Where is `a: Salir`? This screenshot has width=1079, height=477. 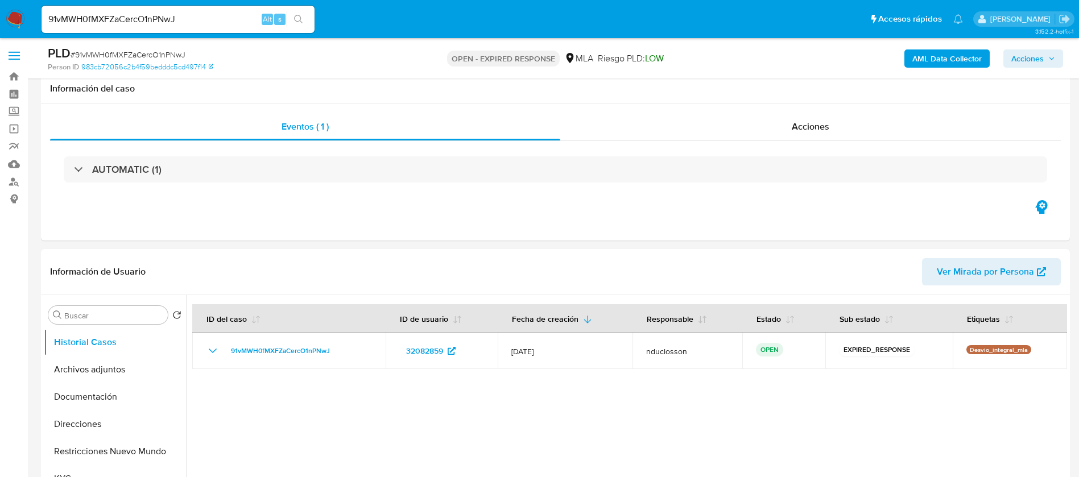 a: Salir is located at coordinates (1064, 19).